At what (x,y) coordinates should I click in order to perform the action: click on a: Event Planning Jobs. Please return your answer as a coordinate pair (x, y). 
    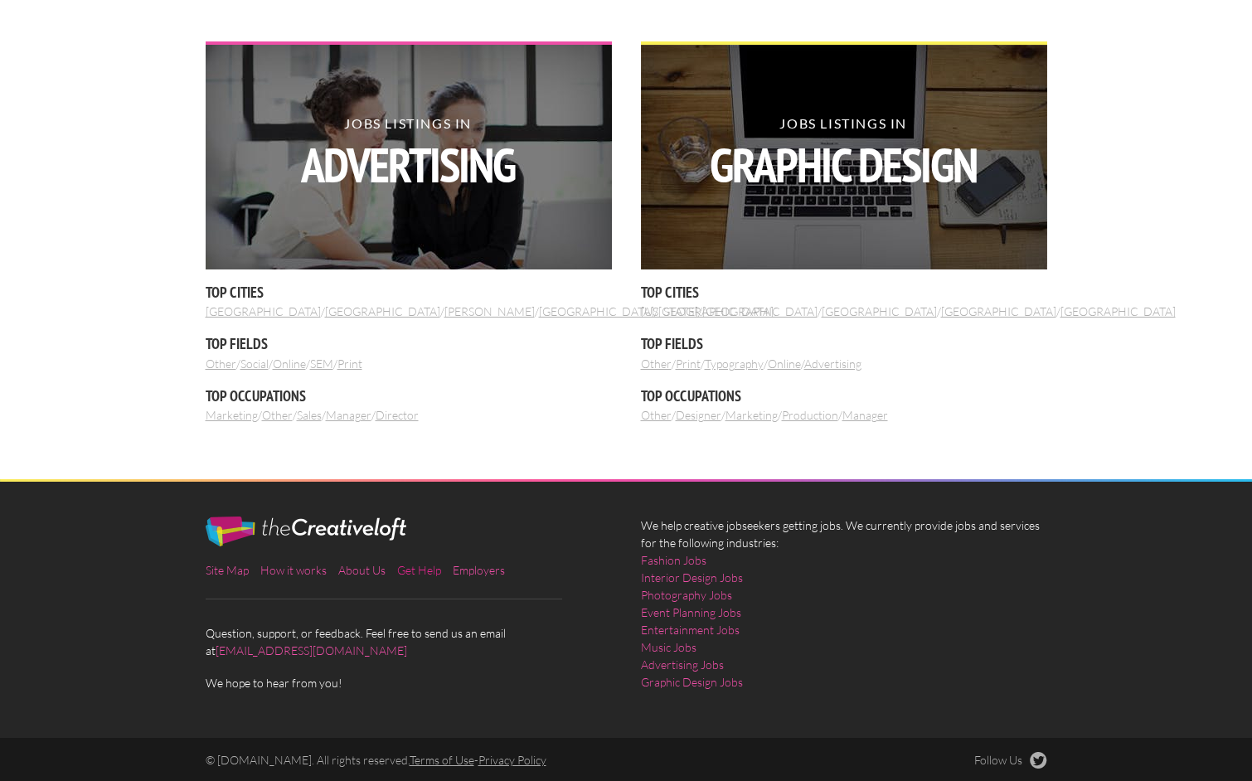
    Looking at the image, I should click on (691, 612).